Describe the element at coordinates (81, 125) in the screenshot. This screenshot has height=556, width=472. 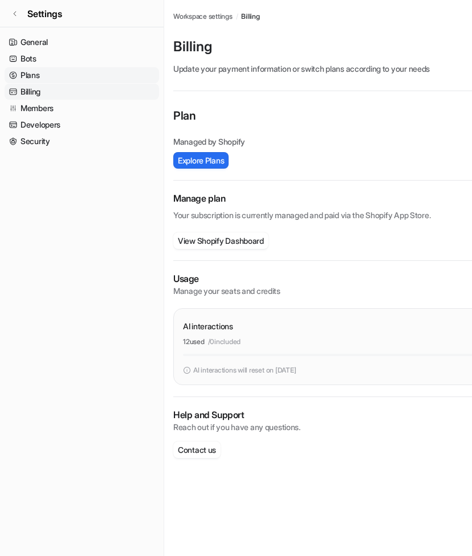
I see `a: Developers` at that location.